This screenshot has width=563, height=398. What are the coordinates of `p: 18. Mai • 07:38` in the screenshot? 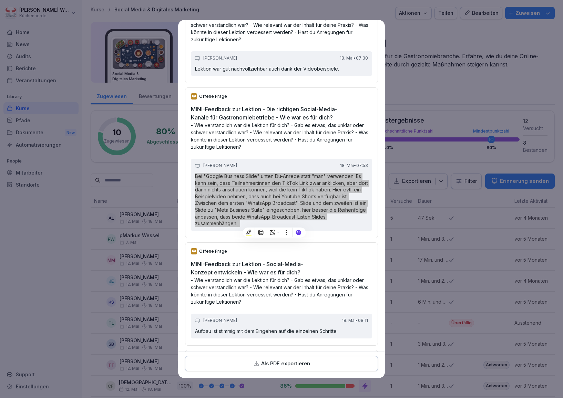 It's located at (354, 58).